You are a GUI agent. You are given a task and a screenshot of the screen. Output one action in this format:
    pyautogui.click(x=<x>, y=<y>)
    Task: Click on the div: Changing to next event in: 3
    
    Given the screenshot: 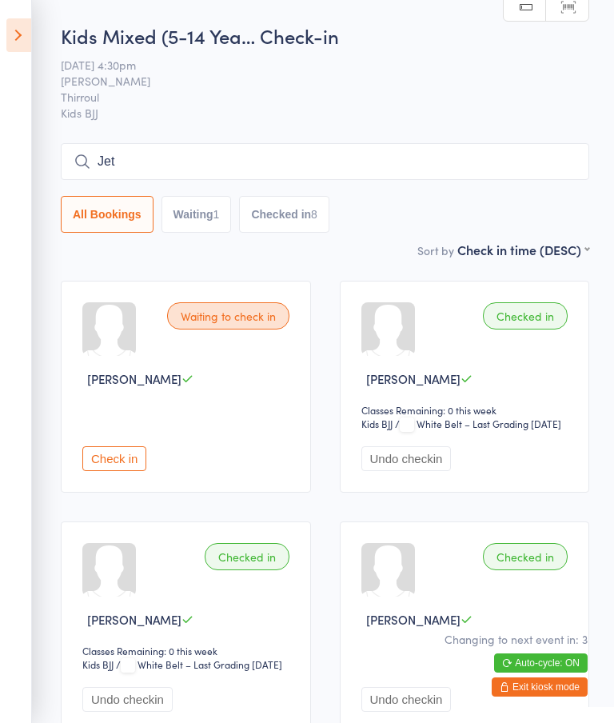 What is the action you would take?
    pyautogui.click(x=516, y=639)
    